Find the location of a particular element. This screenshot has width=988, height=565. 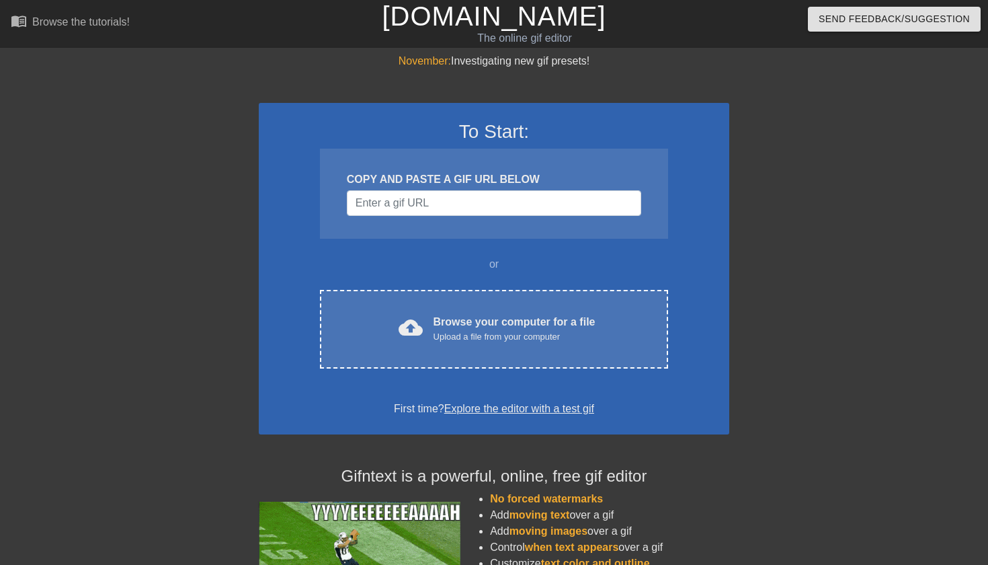

li: Control over a gif is located at coordinates (610, 547).